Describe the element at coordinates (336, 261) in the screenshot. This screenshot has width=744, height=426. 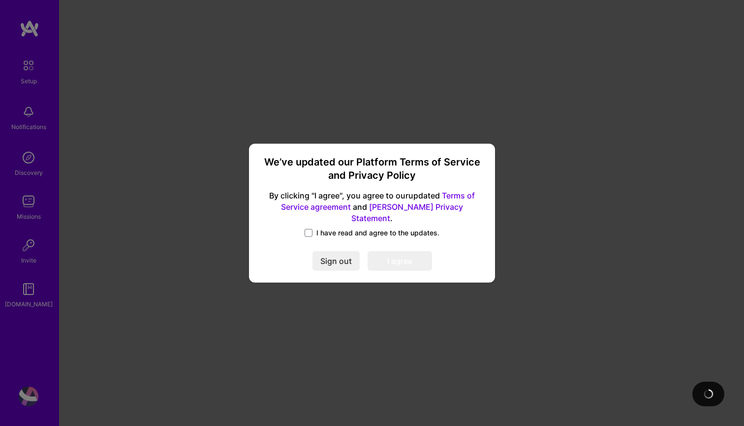
I see `button: Sign out` at that location.